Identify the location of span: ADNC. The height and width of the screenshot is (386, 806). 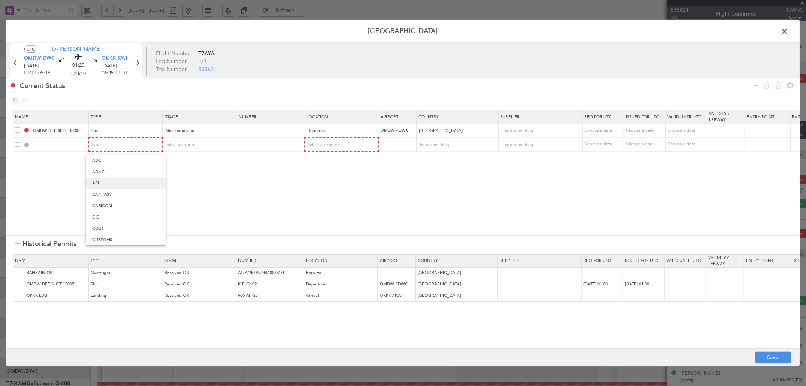
(126, 172).